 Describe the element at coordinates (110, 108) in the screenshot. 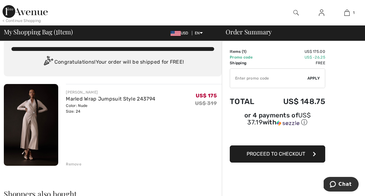

I see `div: Color: Nude Size: 24` at that location.